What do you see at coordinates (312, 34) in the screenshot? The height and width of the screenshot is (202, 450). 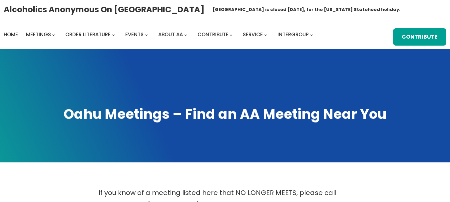 I see `button: Intergroup submenu` at bounding box center [312, 34].